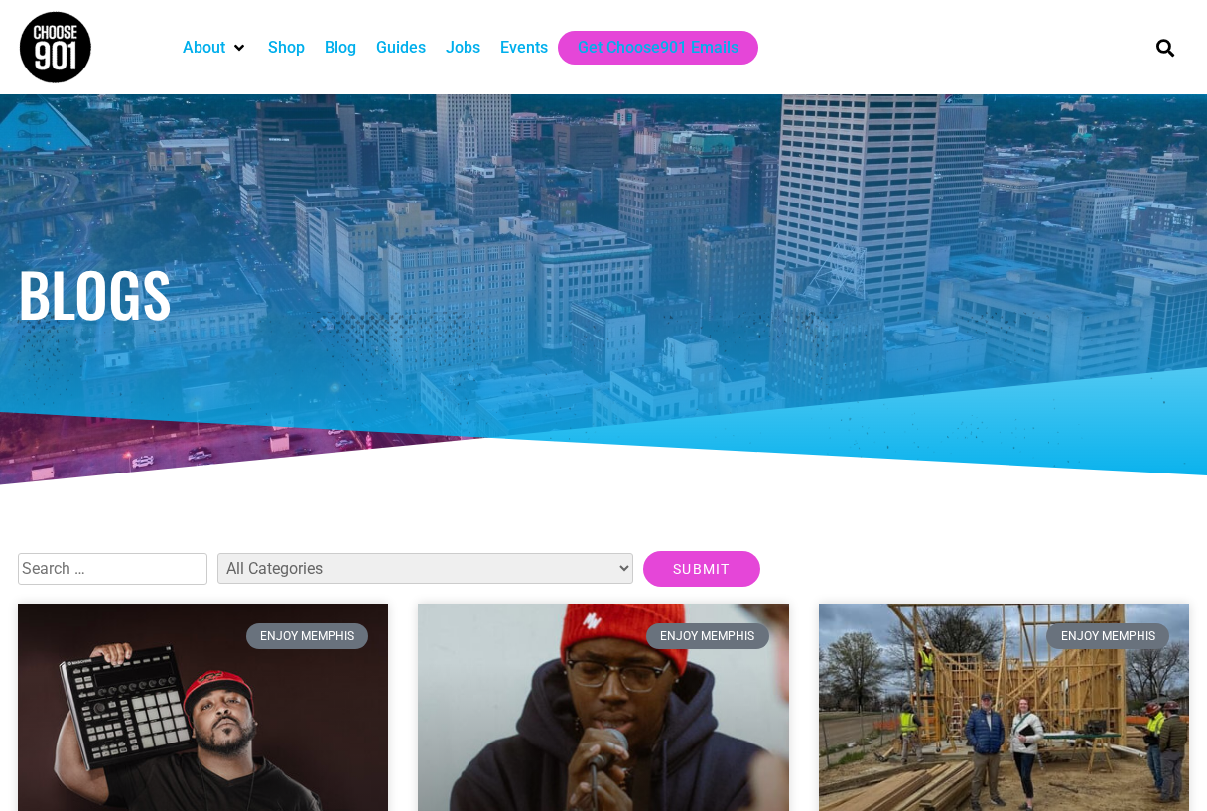  What do you see at coordinates (524, 48) in the screenshot?
I see `div: Events` at bounding box center [524, 48].